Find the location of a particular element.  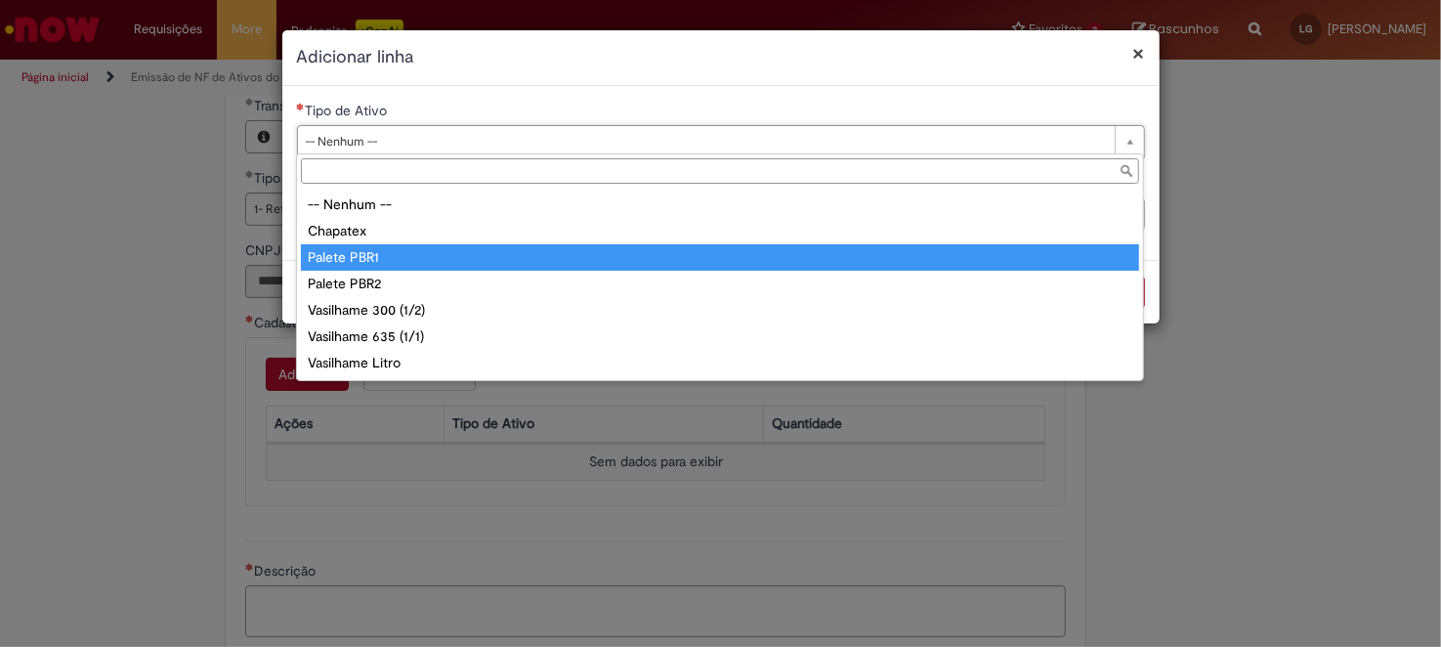

div: Chapatex is located at coordinates (720, 230).